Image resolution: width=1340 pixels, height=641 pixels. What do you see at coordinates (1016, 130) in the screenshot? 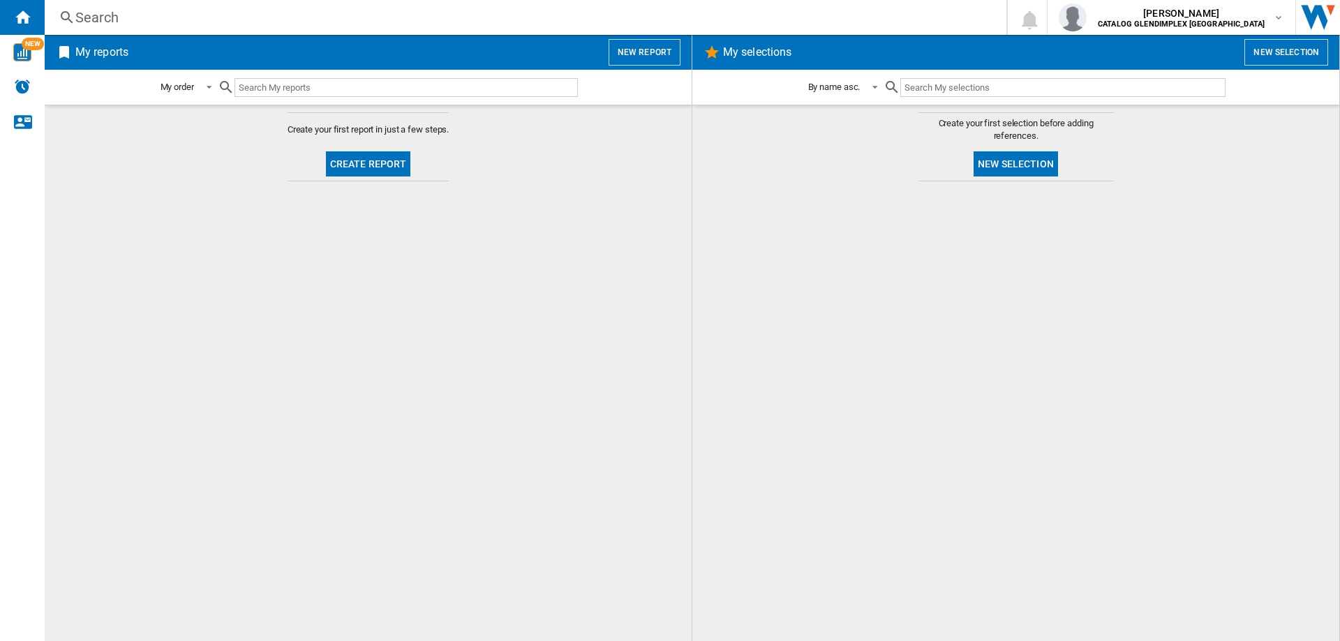
I see `span: Create your first selection before adding references.` at bounding box center [1016, 130].